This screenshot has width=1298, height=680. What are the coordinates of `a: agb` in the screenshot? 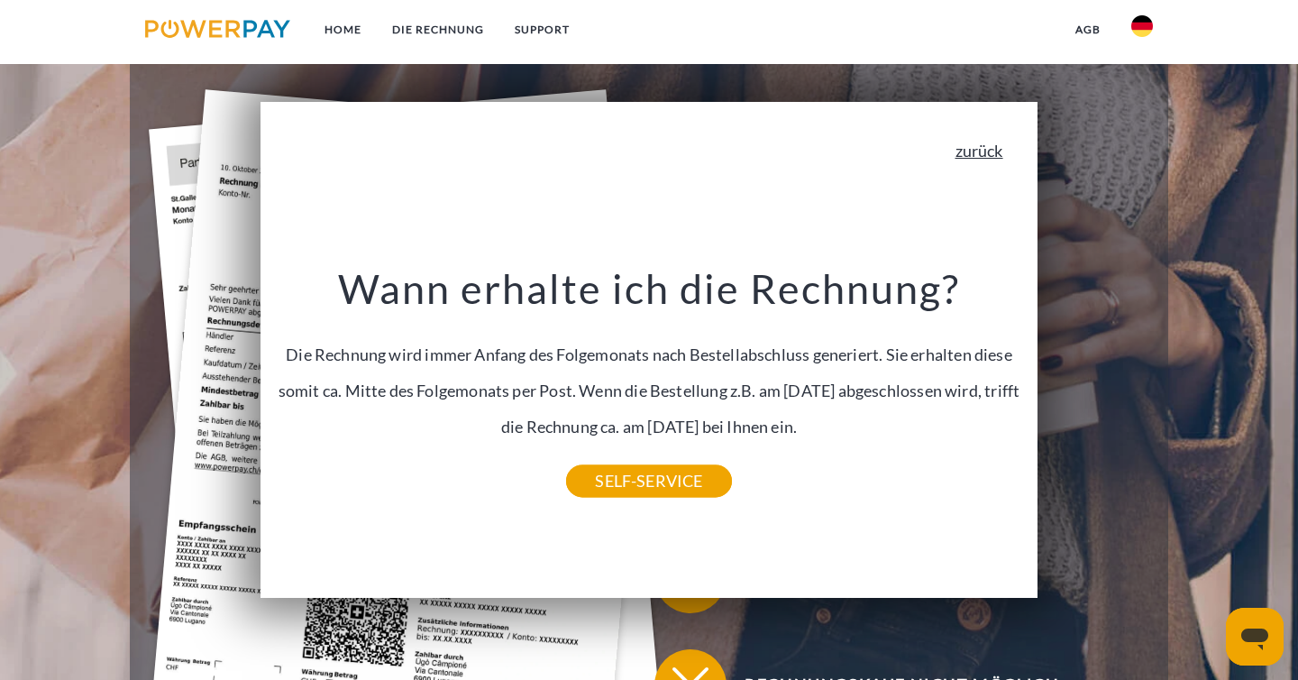 It's located at (1088, 30).